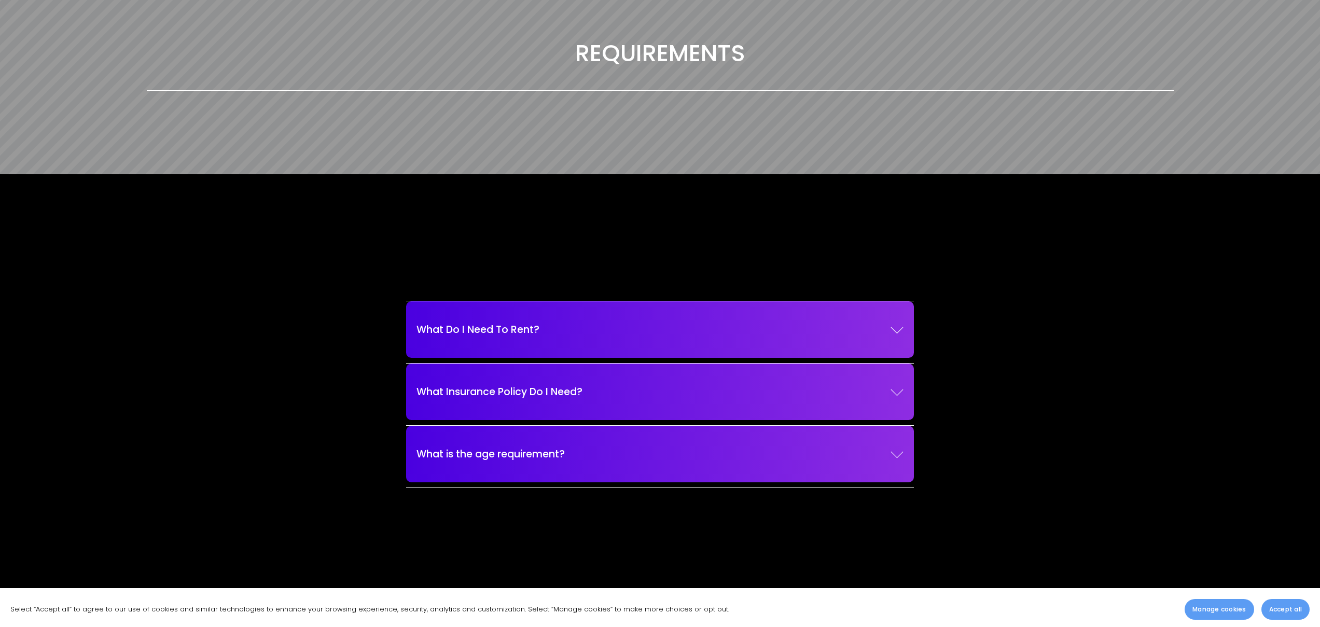 Image resolution: width=1320 pixels, height=627 pixels. What do you see at coordinates (654, 454) in the screenshot?
I see `span: What is the age requirement?` at bounding box center [654, 454].